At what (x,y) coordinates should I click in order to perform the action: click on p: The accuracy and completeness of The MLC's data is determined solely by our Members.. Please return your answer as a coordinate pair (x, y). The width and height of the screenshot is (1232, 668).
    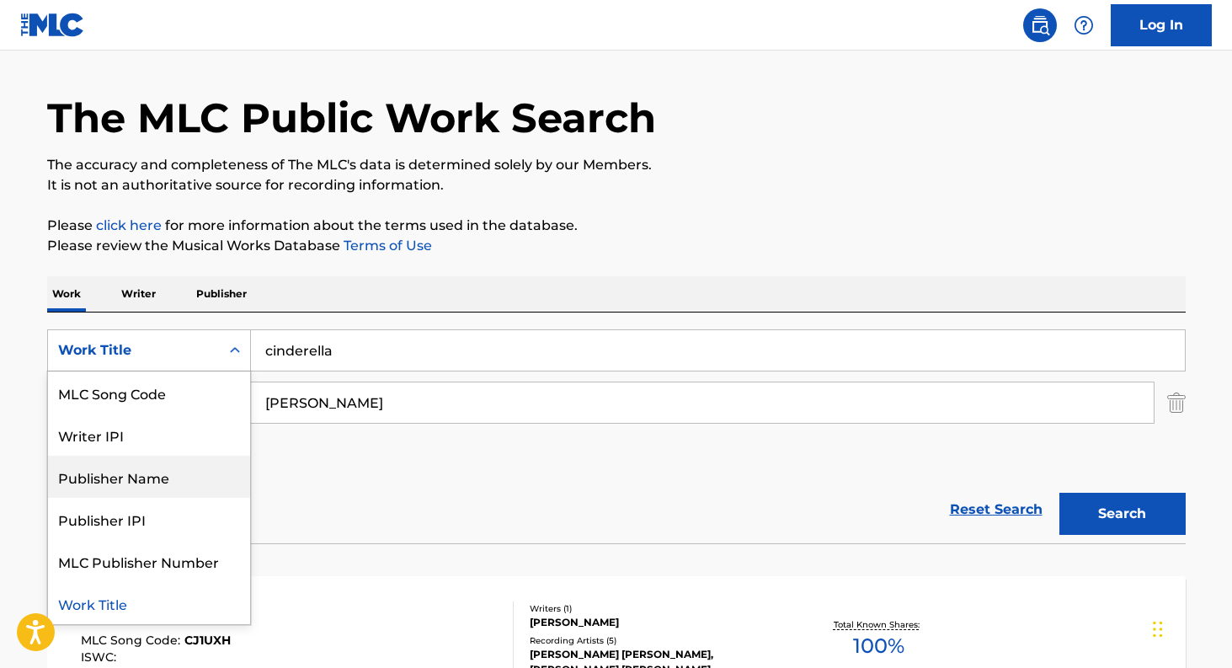
    Looking at the image, I should click on (616, 165).